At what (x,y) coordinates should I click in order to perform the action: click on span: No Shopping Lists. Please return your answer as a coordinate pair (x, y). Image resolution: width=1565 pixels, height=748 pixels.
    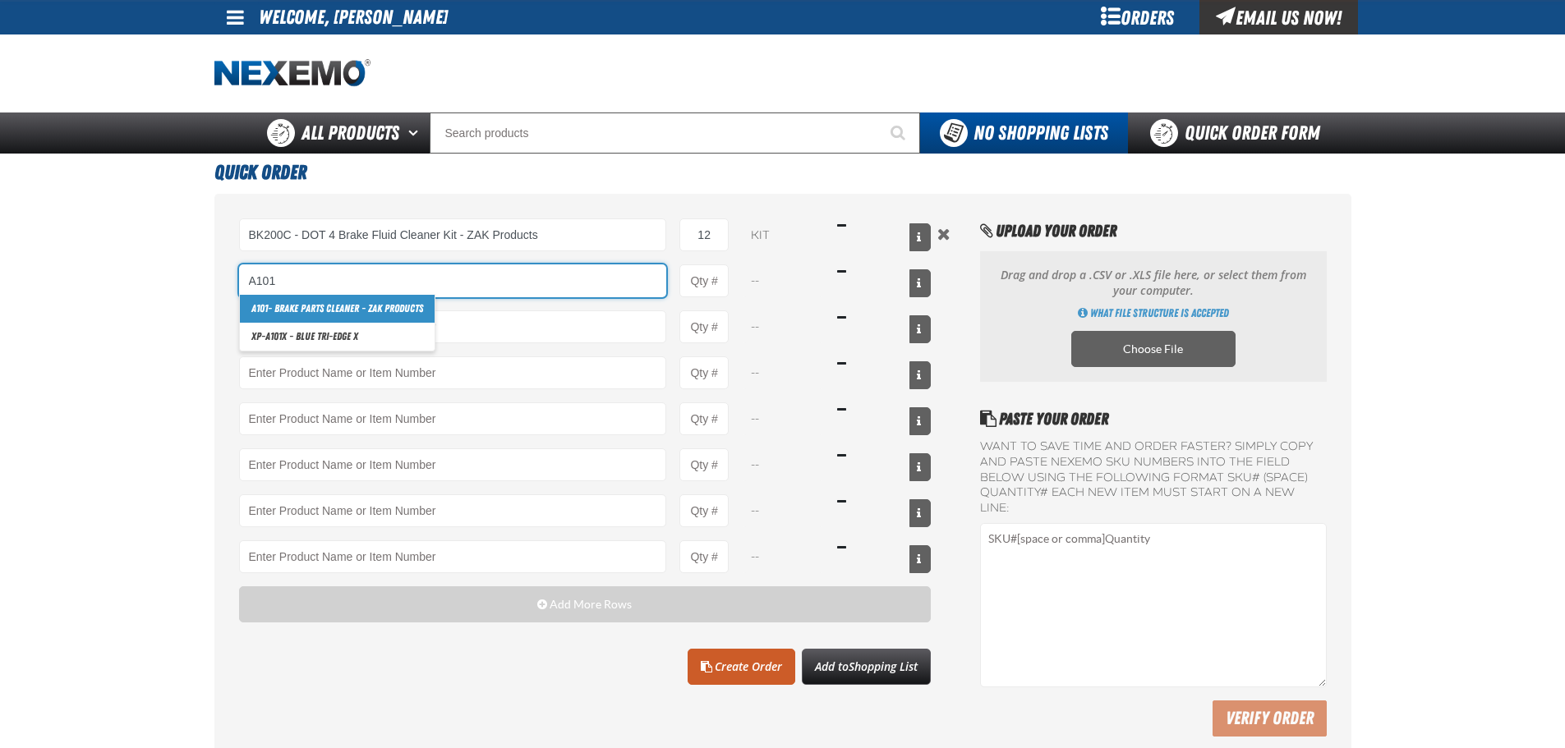
    Looking at the image, I should click on (1041, 133).